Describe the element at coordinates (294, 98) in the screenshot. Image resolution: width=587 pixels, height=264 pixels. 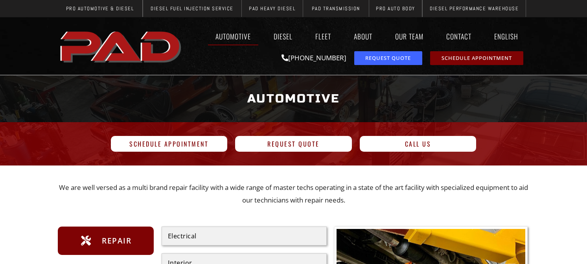
I see `h1: Automotive` at that location.